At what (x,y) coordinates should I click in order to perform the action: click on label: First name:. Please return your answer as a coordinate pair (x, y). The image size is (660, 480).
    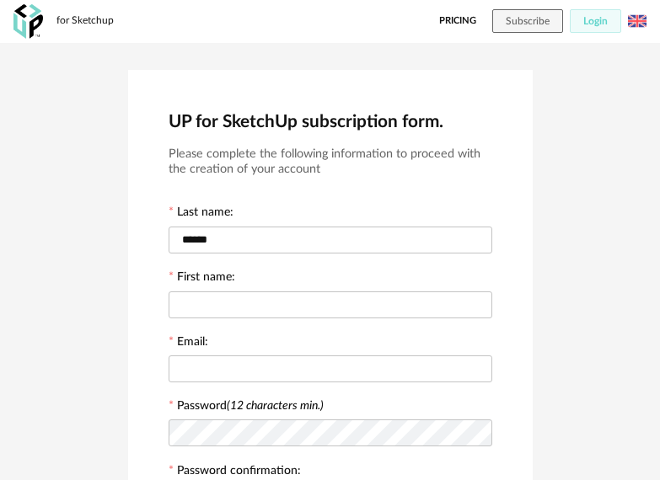
    Looking at the image, I should click on (201, 279).